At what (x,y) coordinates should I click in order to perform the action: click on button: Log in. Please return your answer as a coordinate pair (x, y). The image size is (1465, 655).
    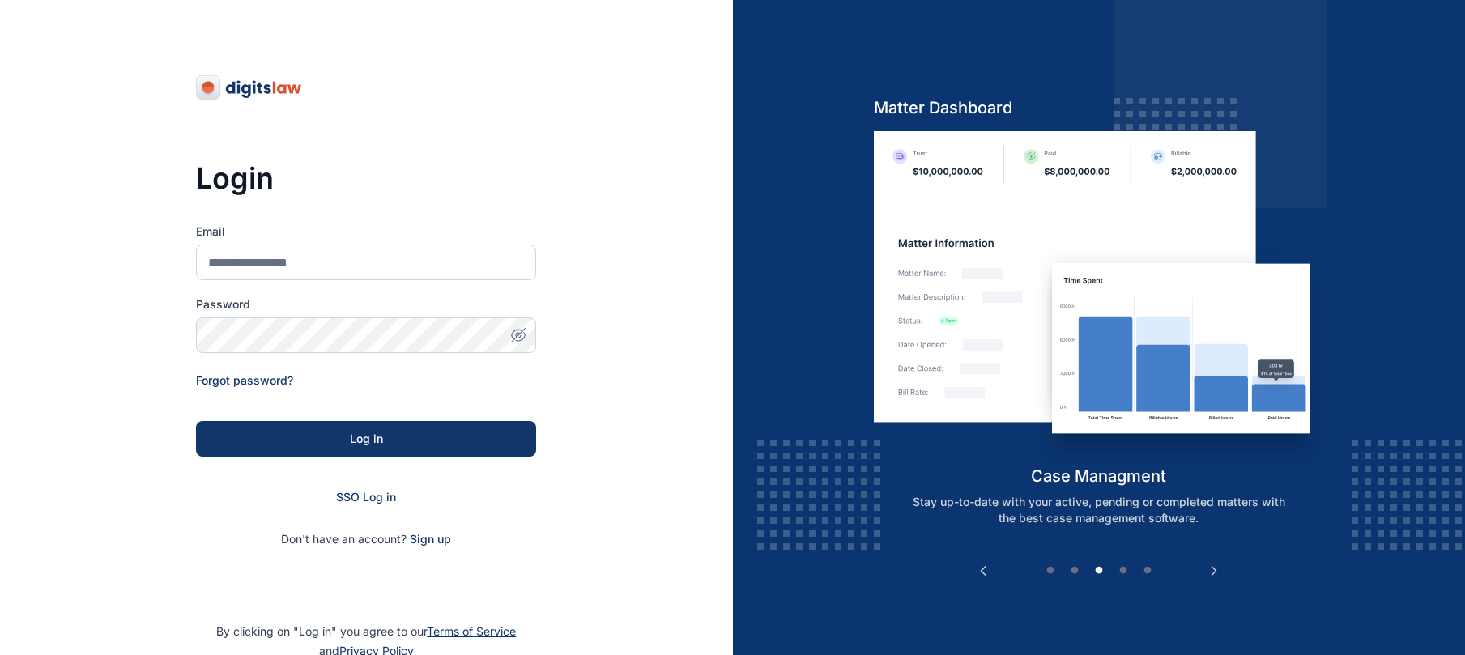
    Looking at the image, I should click on (366, 439).